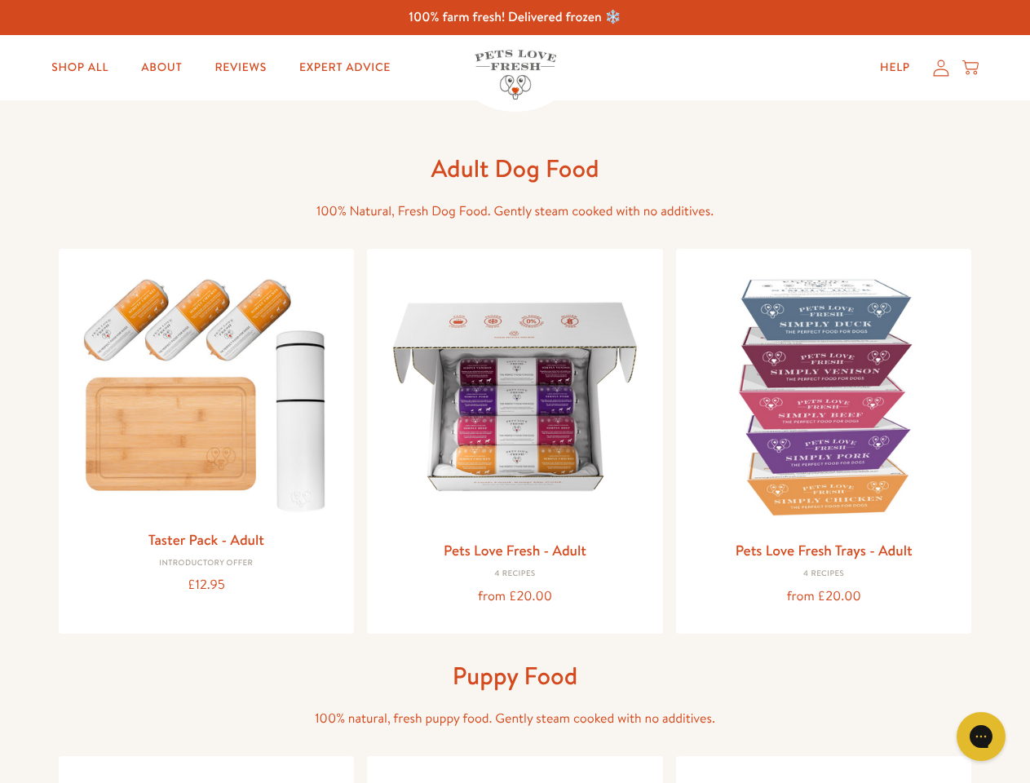 Image resolution: width=1030 pixels, height=783 pixels. Describe the element at coordinates (515, 675) in the screenshot. I see `h1: Puppy Food` at that location.